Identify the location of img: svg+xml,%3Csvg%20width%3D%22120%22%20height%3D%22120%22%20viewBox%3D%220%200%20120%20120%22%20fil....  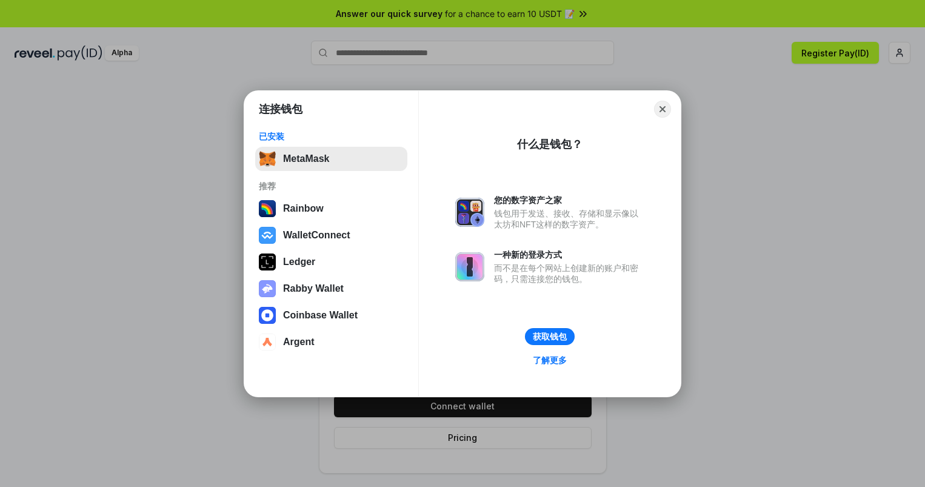
(267, 209).